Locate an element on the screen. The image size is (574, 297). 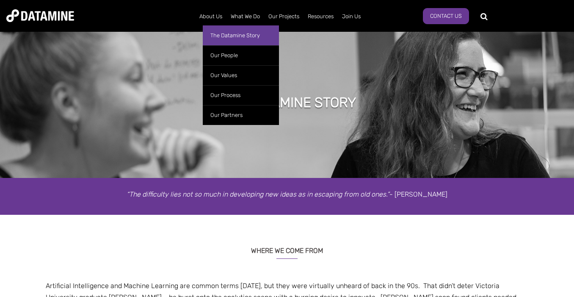
a: Our Process is located at coordinates (241, 95).